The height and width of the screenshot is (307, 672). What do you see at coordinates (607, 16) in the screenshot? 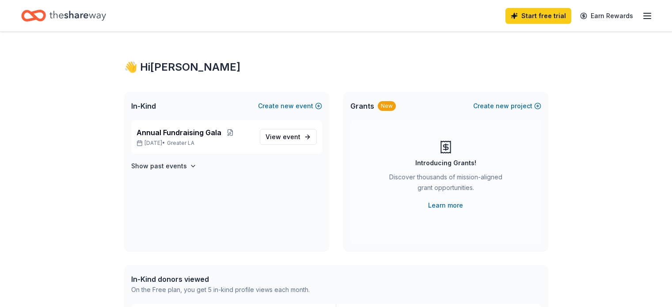
I see `a: Earn Rewards` at bounding box center [607, 16].